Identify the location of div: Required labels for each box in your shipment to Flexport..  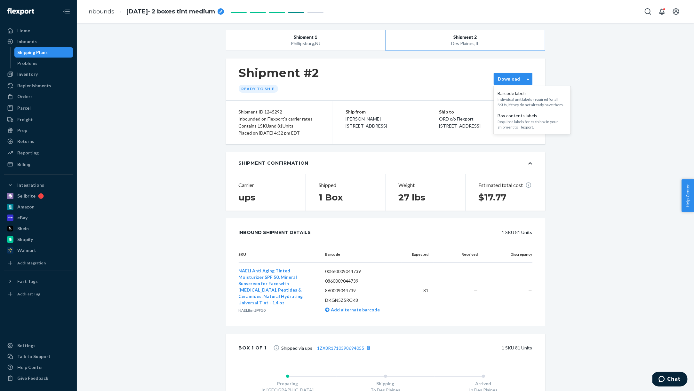
(532, 124).